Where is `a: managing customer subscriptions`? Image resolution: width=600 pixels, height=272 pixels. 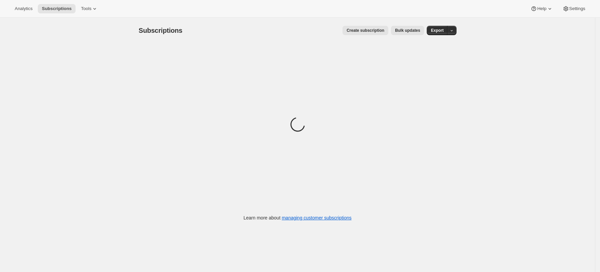 a: managing customer subscriptions is located at coordinates (316, 218).